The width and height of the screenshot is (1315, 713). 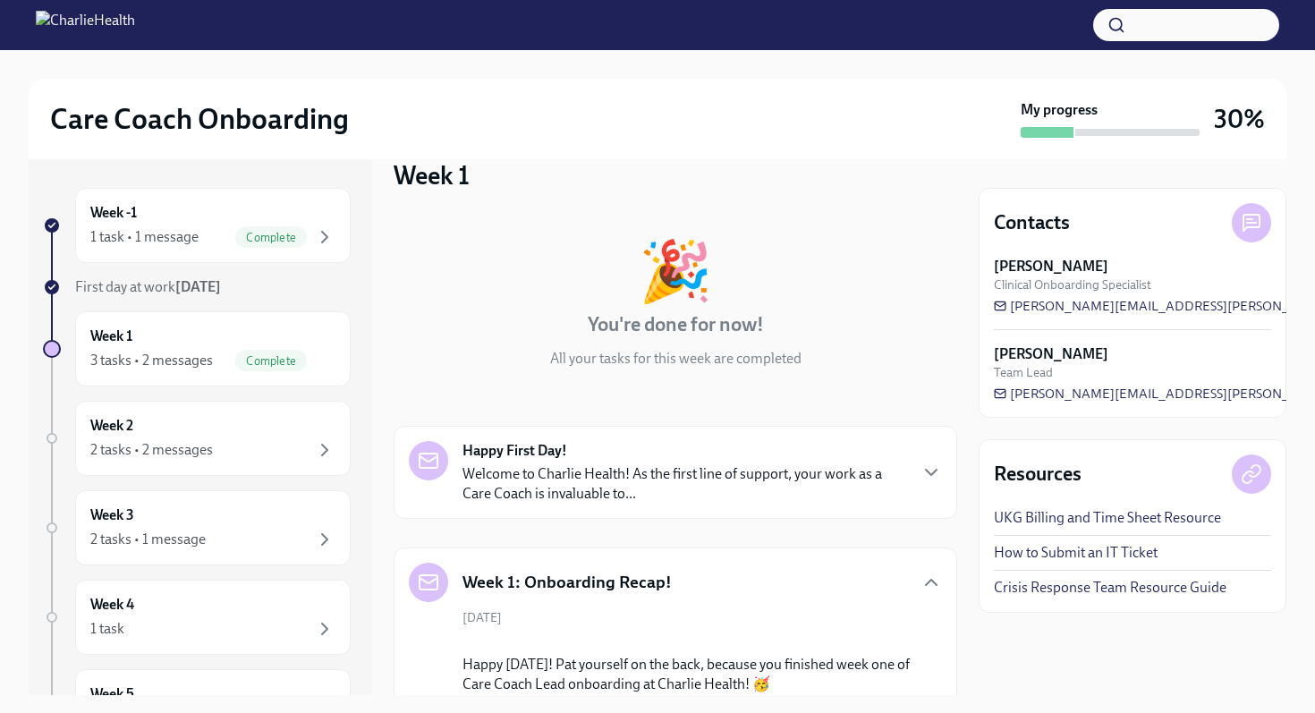 What do you see at coordinates (431, 175) in the screenshot?
I see `h3: Week 1` at bounding box center [431, 175].